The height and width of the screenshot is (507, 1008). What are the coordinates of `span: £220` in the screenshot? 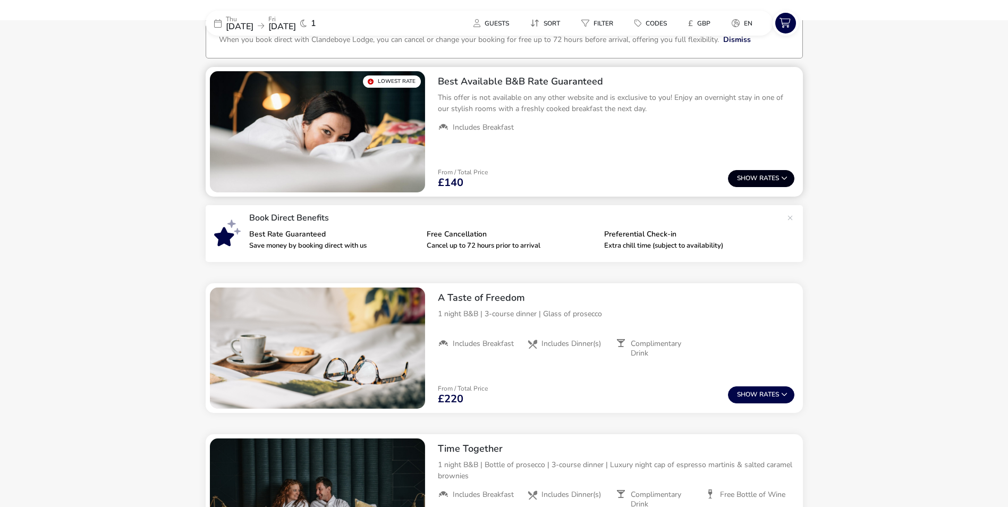 It's located at (450, 399).